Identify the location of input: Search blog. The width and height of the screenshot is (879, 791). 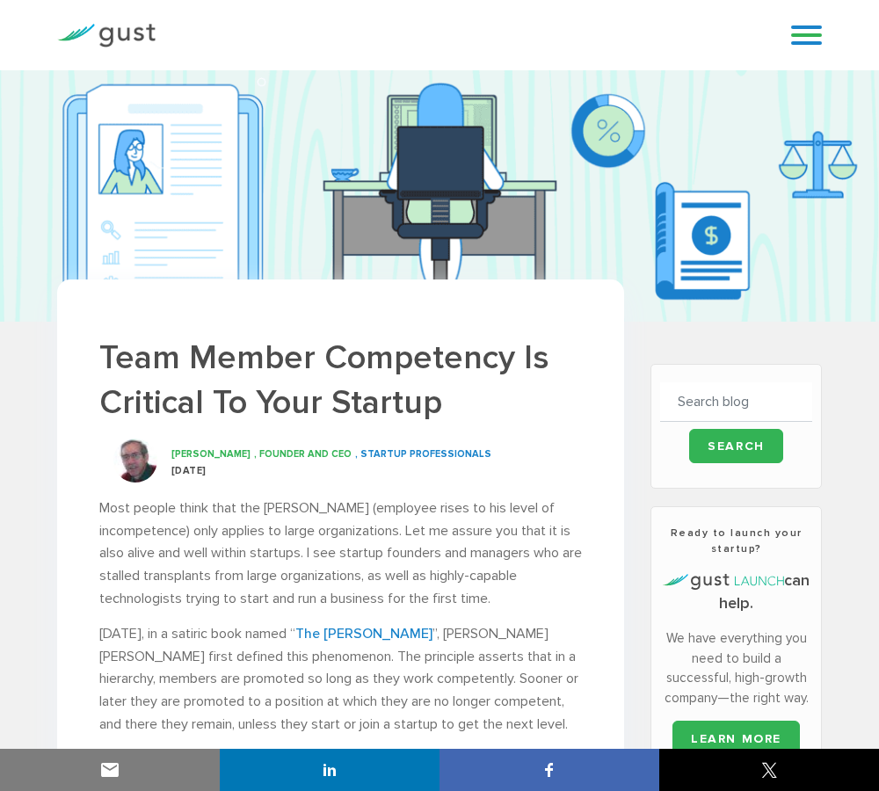
(736, 402).